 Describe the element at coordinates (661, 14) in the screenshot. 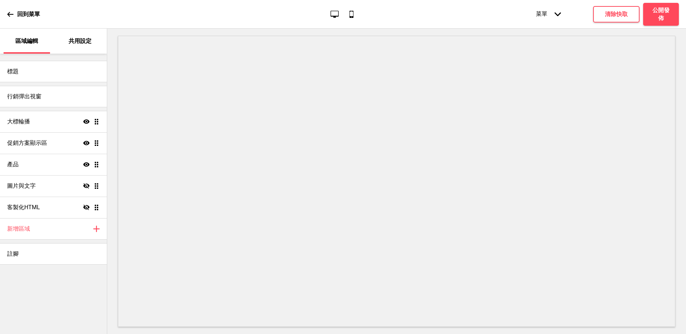

I see `h4: 公開發佈` at that location.